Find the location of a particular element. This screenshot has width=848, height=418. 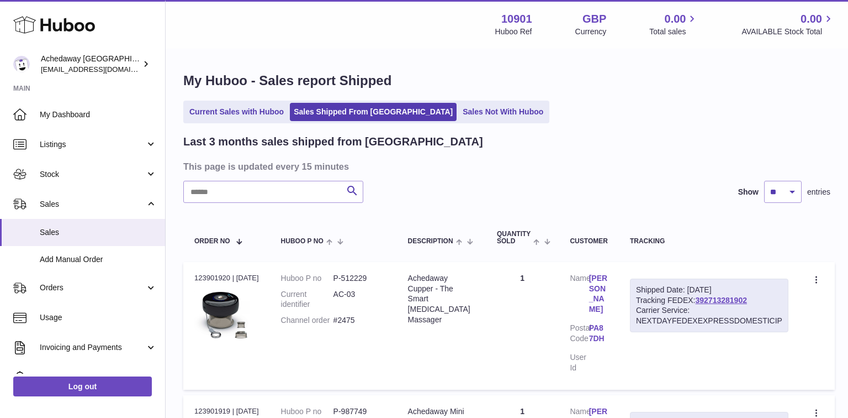

h3: This page is updated every 15 minutes is located at coordinates (505, 166).